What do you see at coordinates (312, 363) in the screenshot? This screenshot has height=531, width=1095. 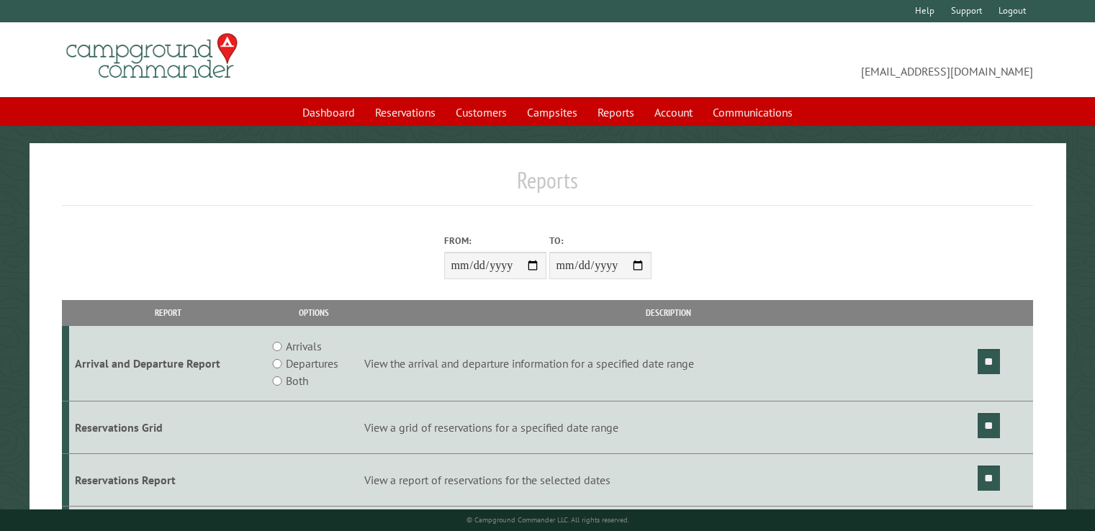 I see `label: Departures` at bounding box center [312, 363].